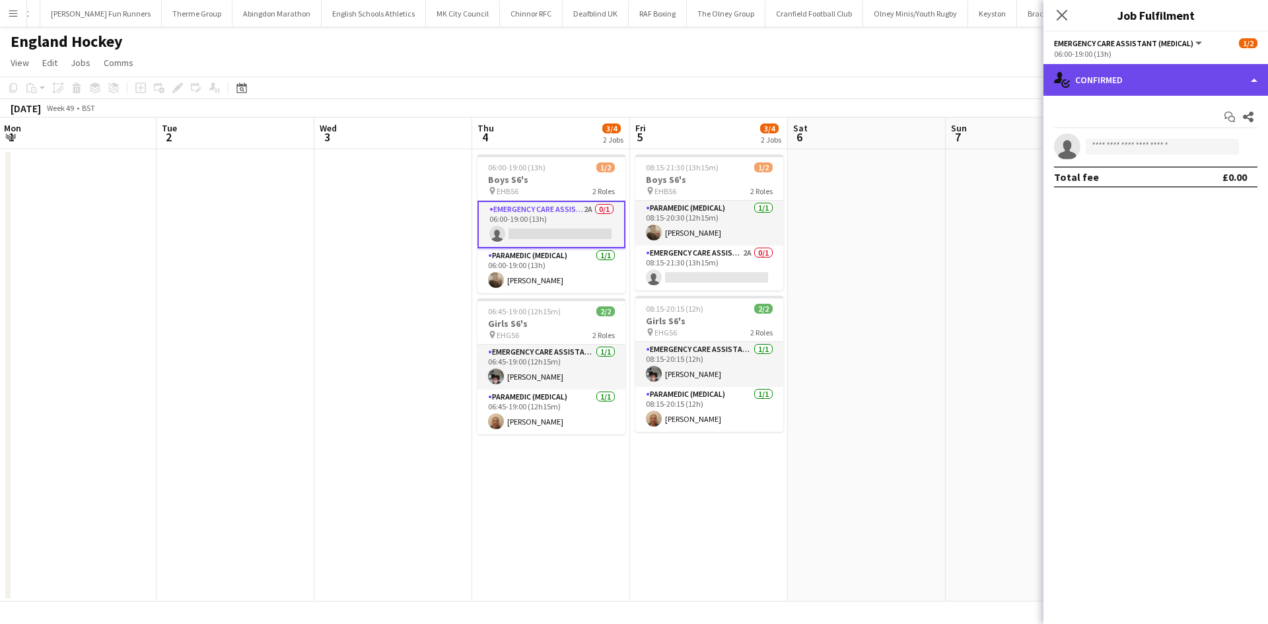  Describe the element at coordinates (552, 367) in the screenshot. I see `div: 06:45-19:00 (12h15m)2/2Girls S6's EHGS62 RolesEmergency Care Assistant (Medical)1/106:45-19:00 (1...` at that location.